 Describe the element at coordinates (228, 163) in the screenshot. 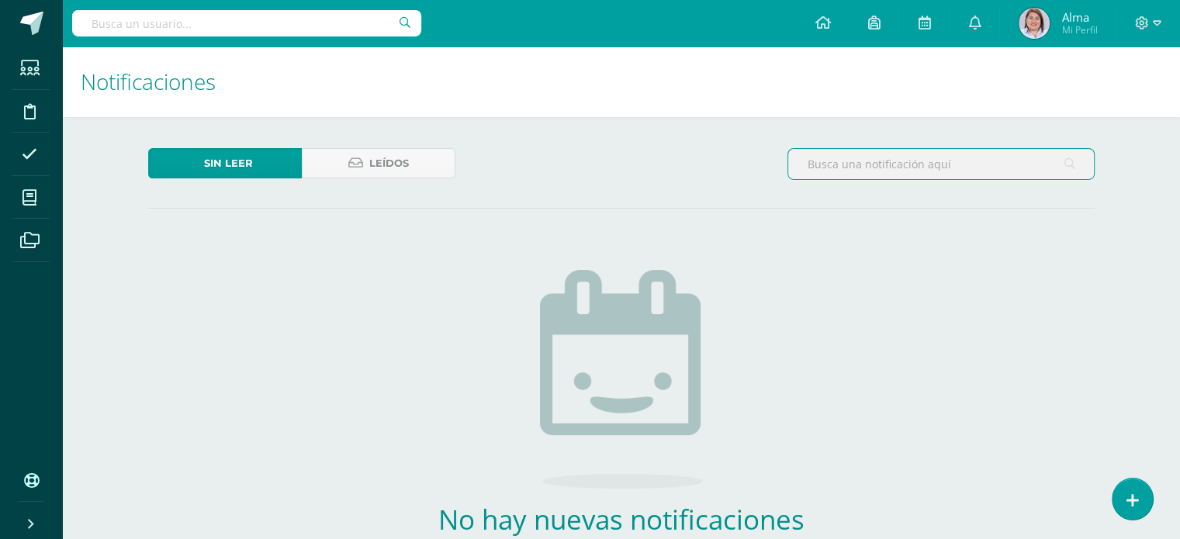

I see `span: Sin leer` at that location.